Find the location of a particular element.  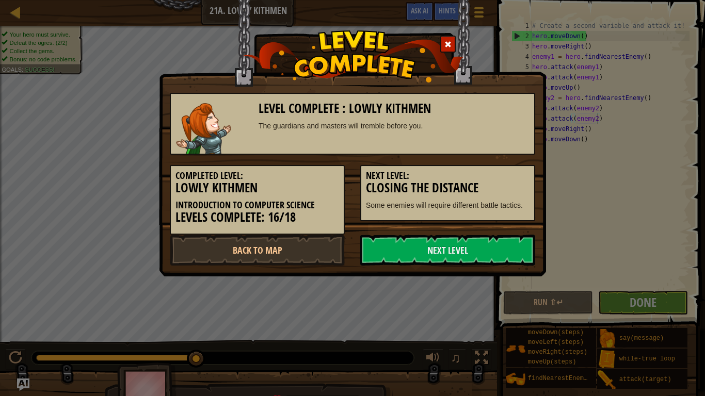

h3: Closing the Distance is located at coordinates (447, 188).